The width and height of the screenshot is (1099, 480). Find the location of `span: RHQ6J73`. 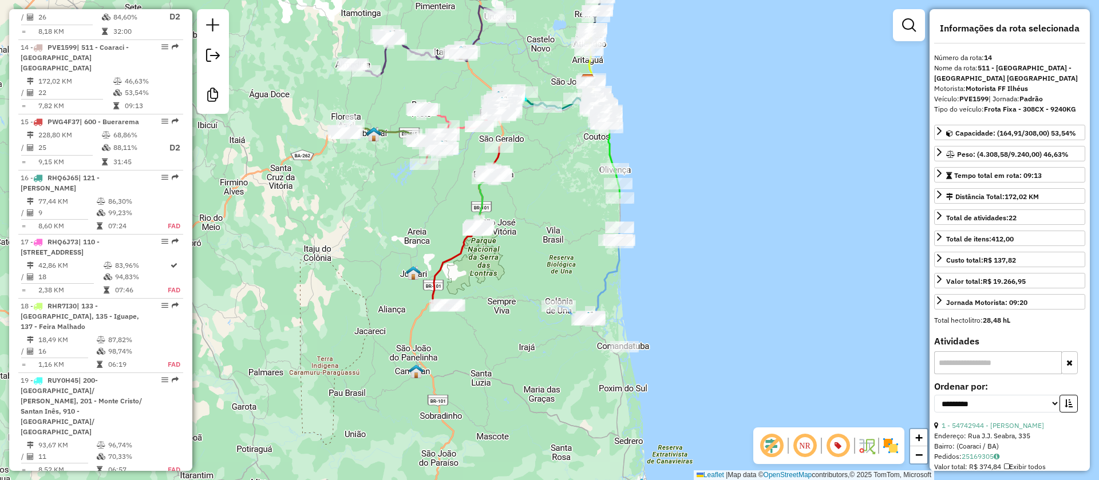

span: RHQ6J73 is located at coordinates (63, 242).